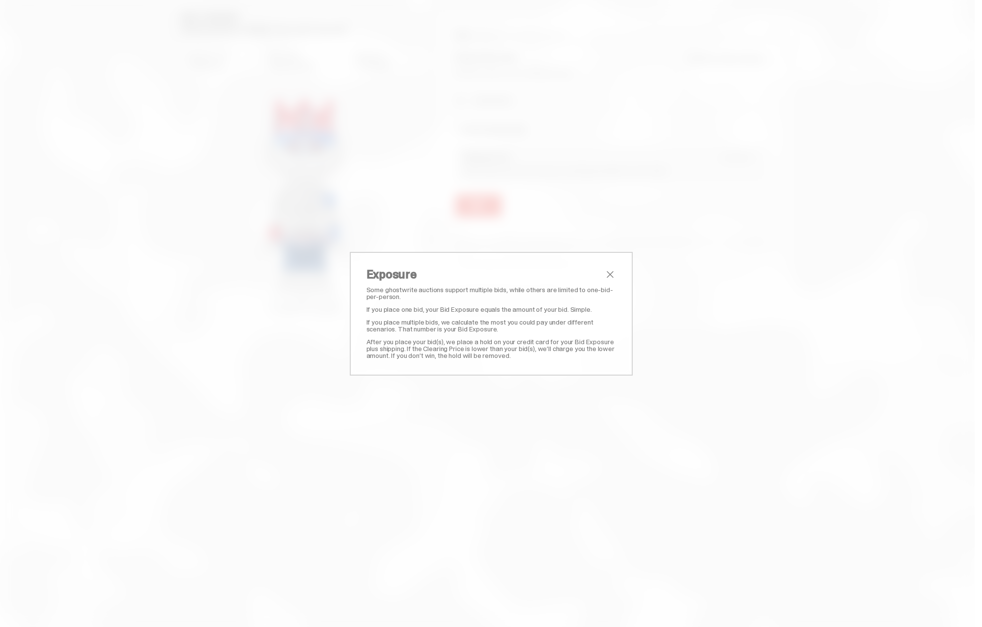 This screenshot has height=627, width=982. Describe the element at coordinates (491, 309) in the screenshot. I see `p: If you place one bid, your Bid Exposure equals the amount of your bid. Simple.` at that location.